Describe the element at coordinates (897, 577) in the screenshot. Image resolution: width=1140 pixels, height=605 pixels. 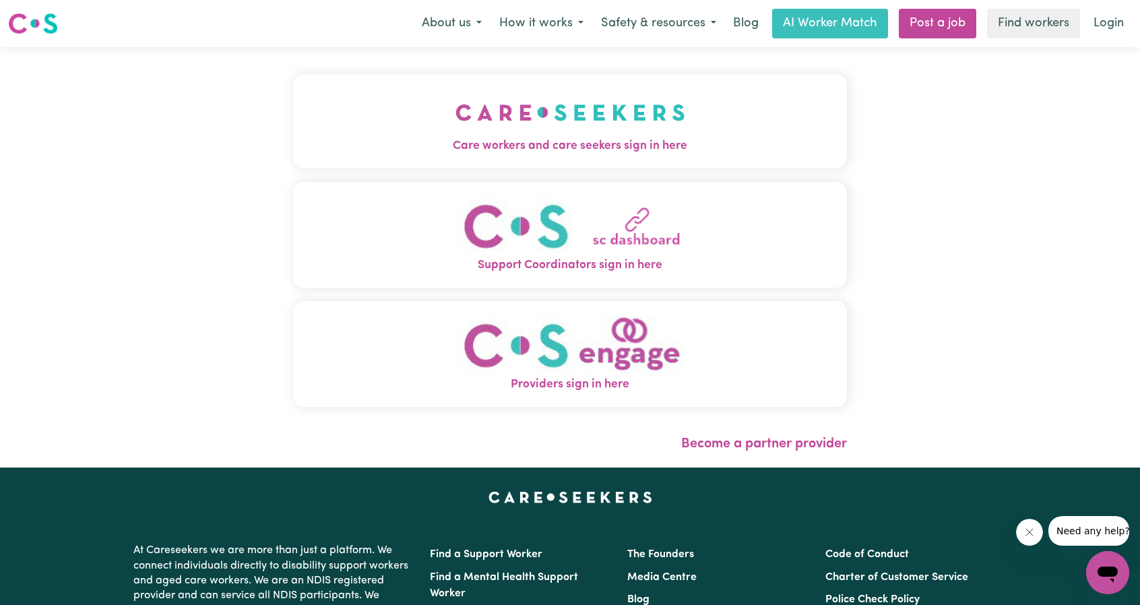
I see `a: Charter of Customer Service` at that location.